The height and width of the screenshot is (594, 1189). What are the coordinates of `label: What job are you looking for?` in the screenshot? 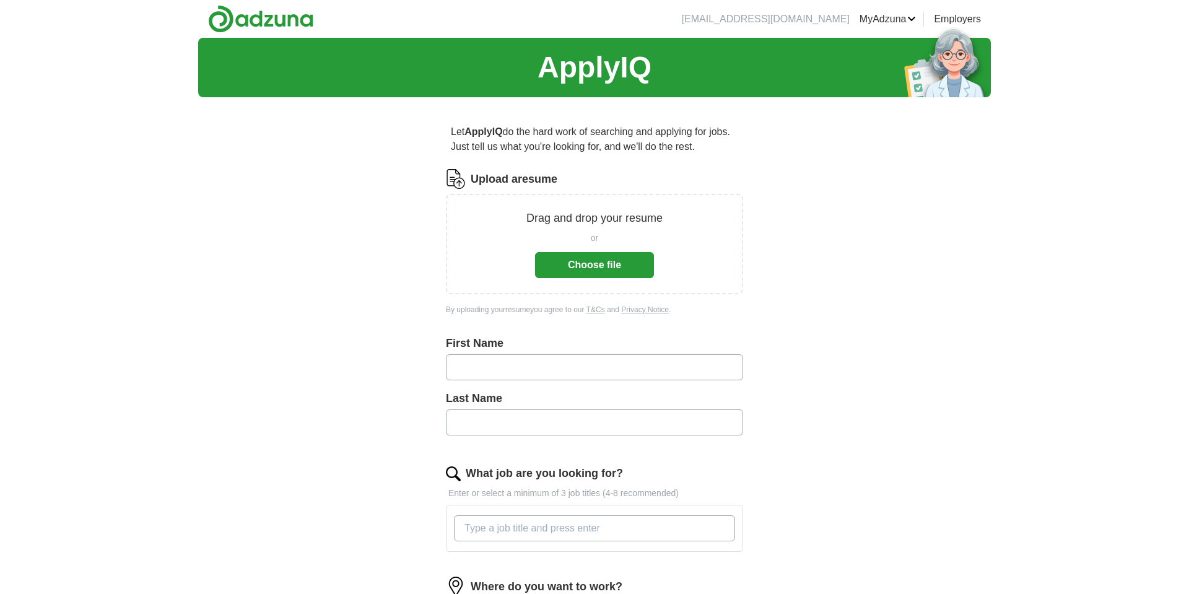 It's located at (544, 473).